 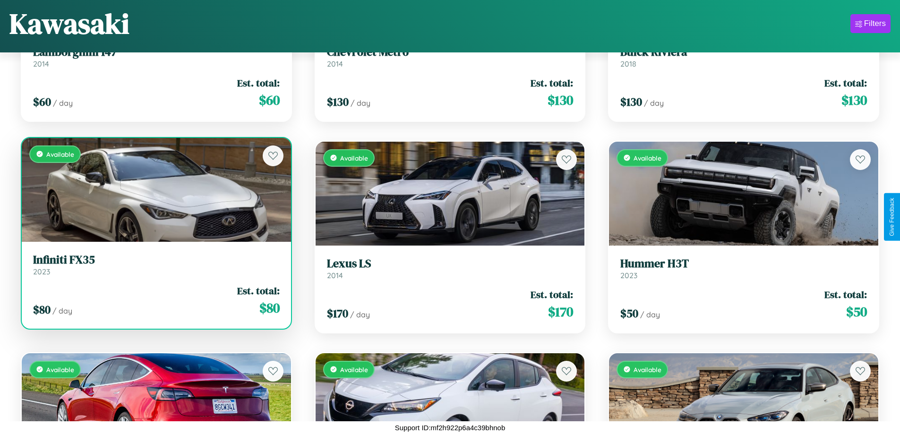 What do you see at coordinates (744, 264) in the screenshot?
I see `h3: Hummer H3T` at bounding box center [744, 264].